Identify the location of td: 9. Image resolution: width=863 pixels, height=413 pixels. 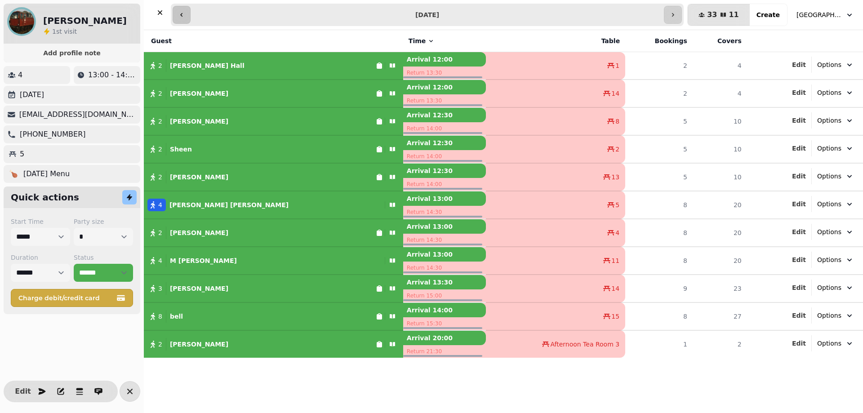
(659, 289).